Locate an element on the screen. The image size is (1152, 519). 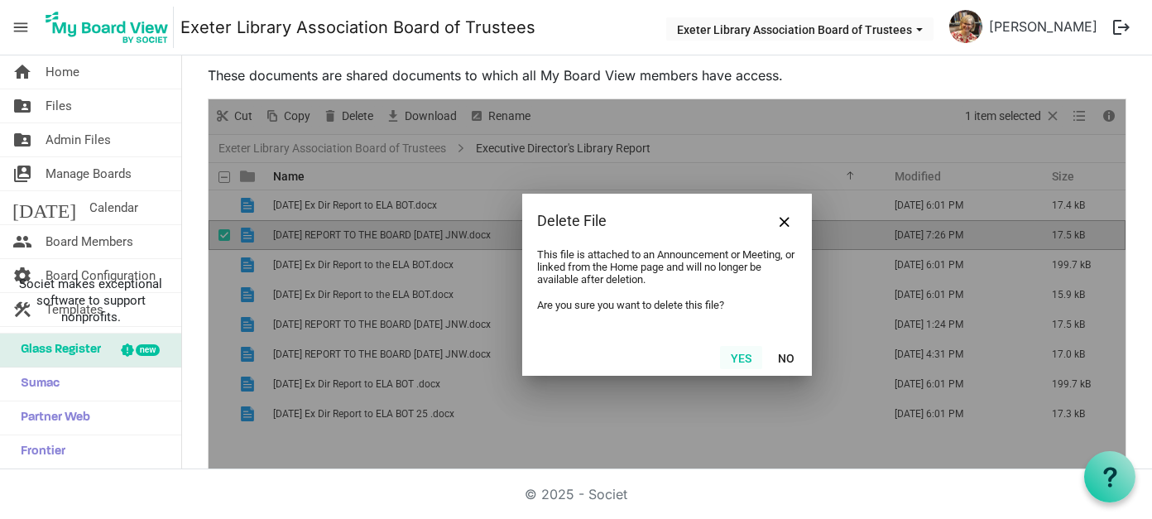
p: This file is attached to an Announcement or Meeting, or linked from the Home page and will no lon... is located at coordinates (667, 267).